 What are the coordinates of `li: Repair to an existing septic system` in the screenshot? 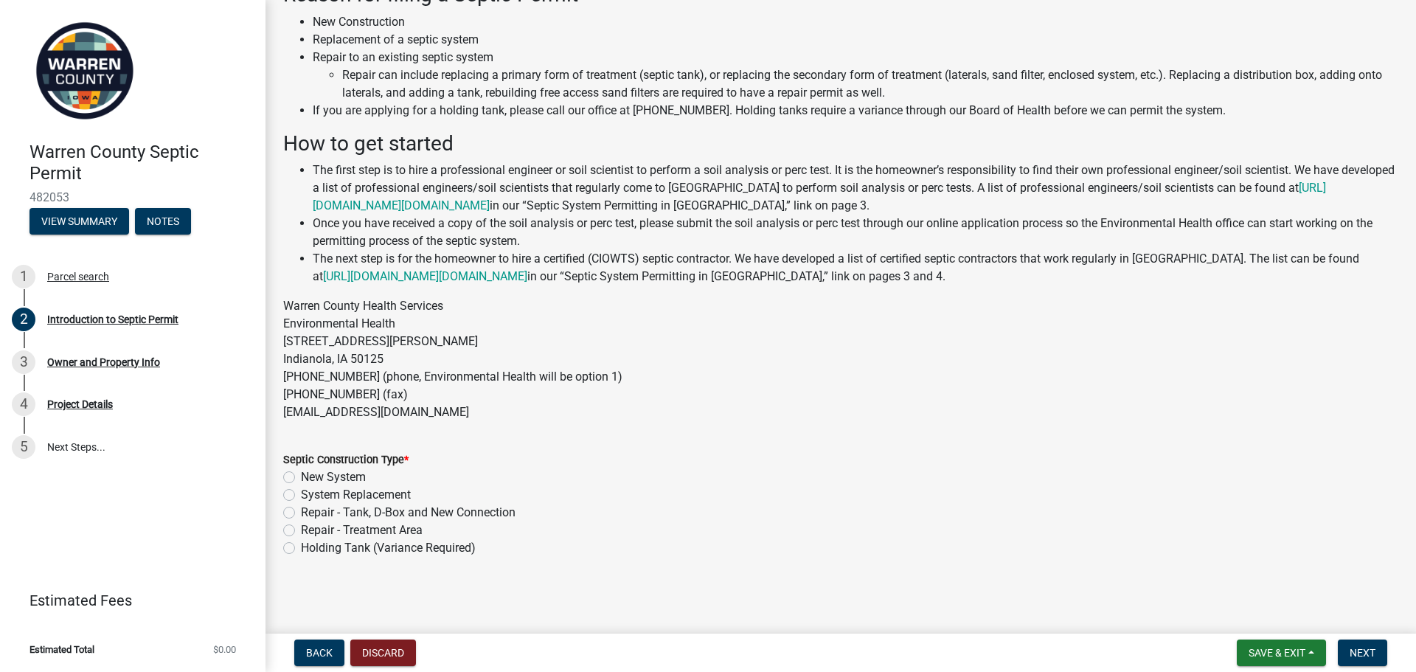 It's located at (855, 75).